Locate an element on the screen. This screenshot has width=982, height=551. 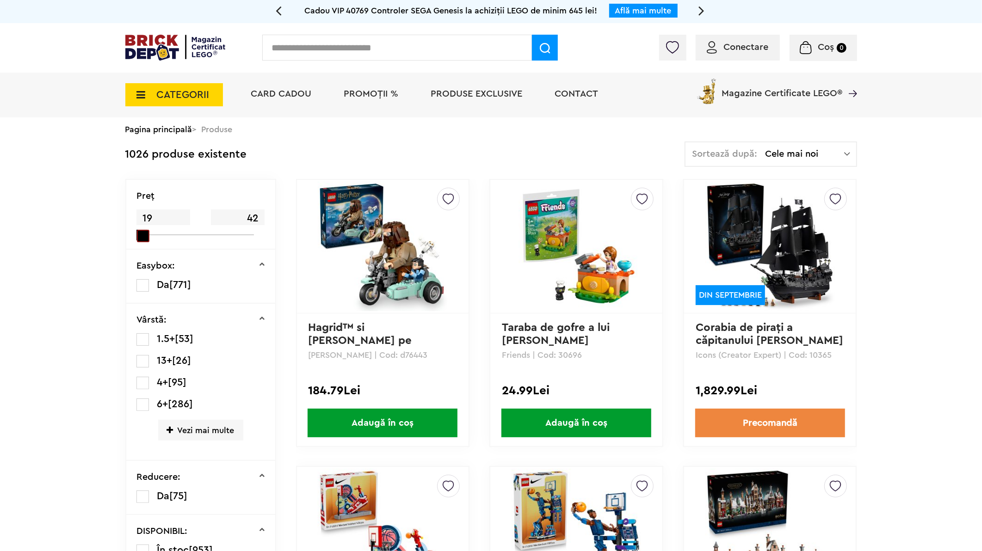
span: Produse exclusive is located at coordinates (477, 94).